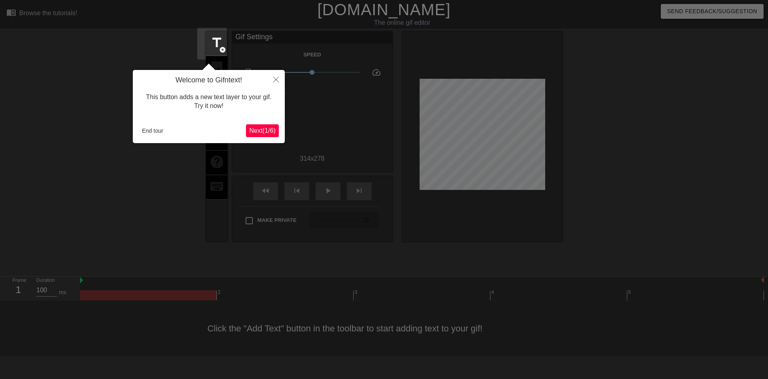 This screenshot has width=768, height=379. What do you see at coordinates (209, 102) in the screenshot?
I see `div: This button adds a new text layer to your gif. Try it now!` at bounding box center [209, 102].